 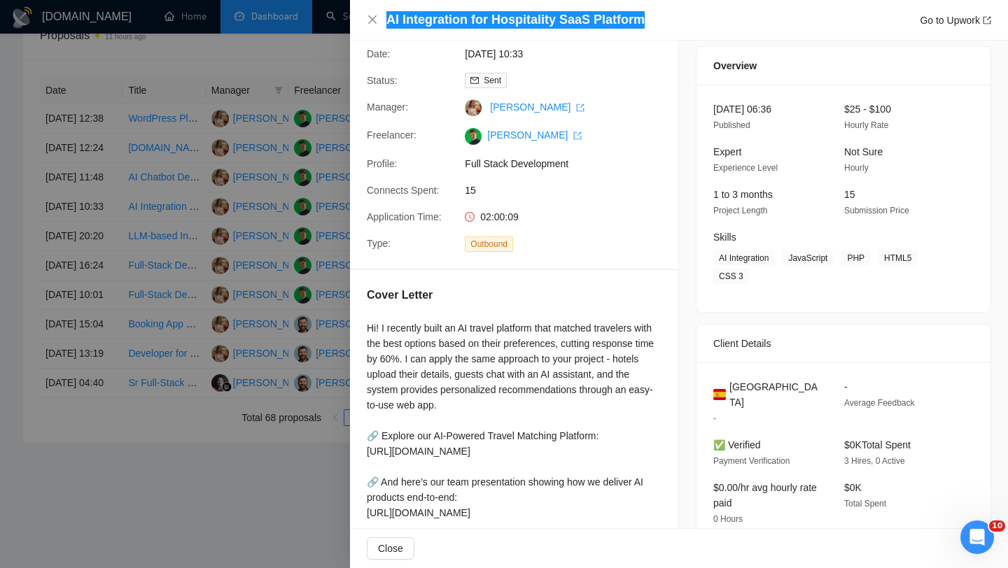 I want to click on span: mail, so click(x=474, y=80).